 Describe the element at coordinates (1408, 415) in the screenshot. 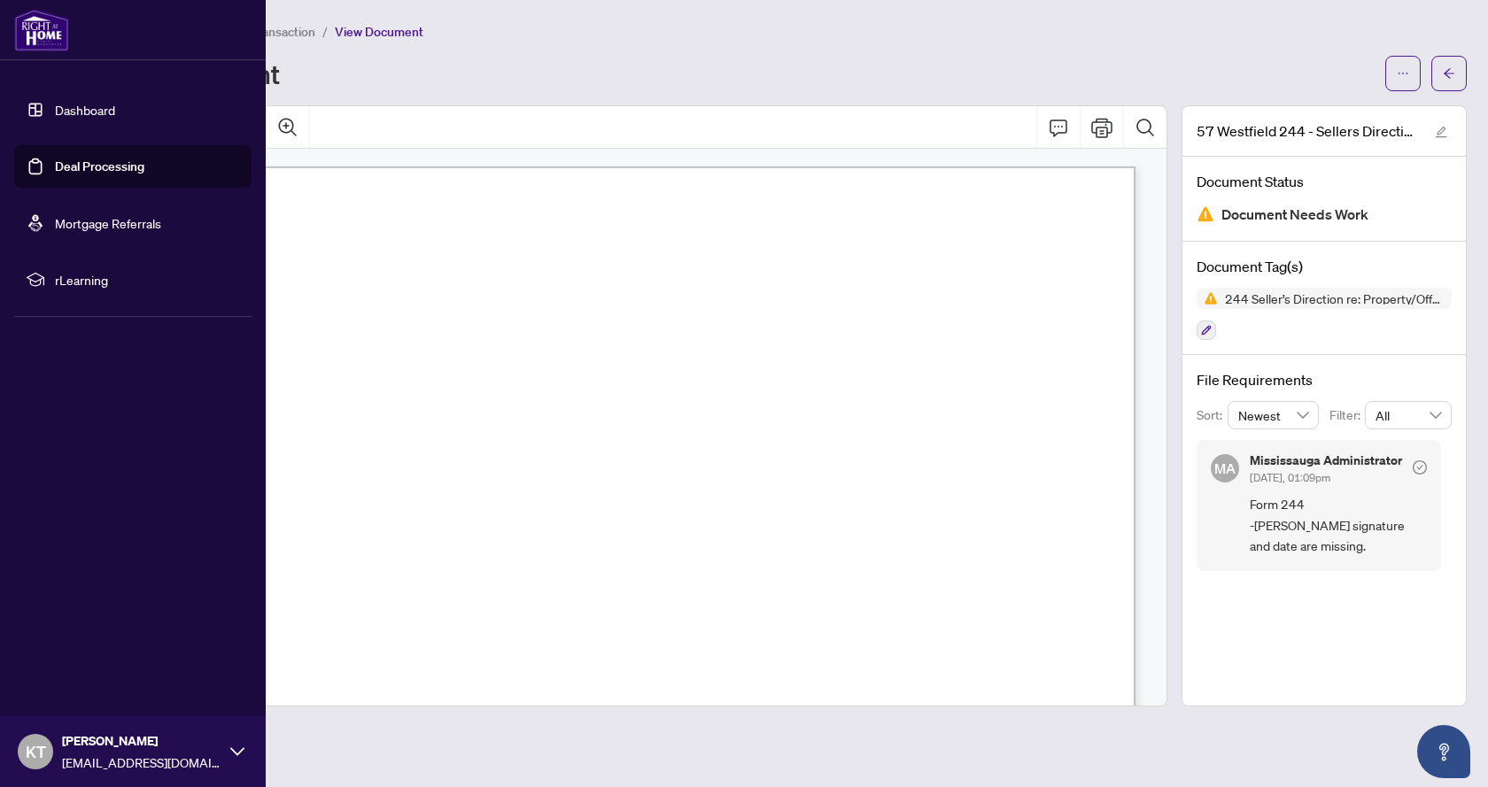

I see `span: All` at that location.